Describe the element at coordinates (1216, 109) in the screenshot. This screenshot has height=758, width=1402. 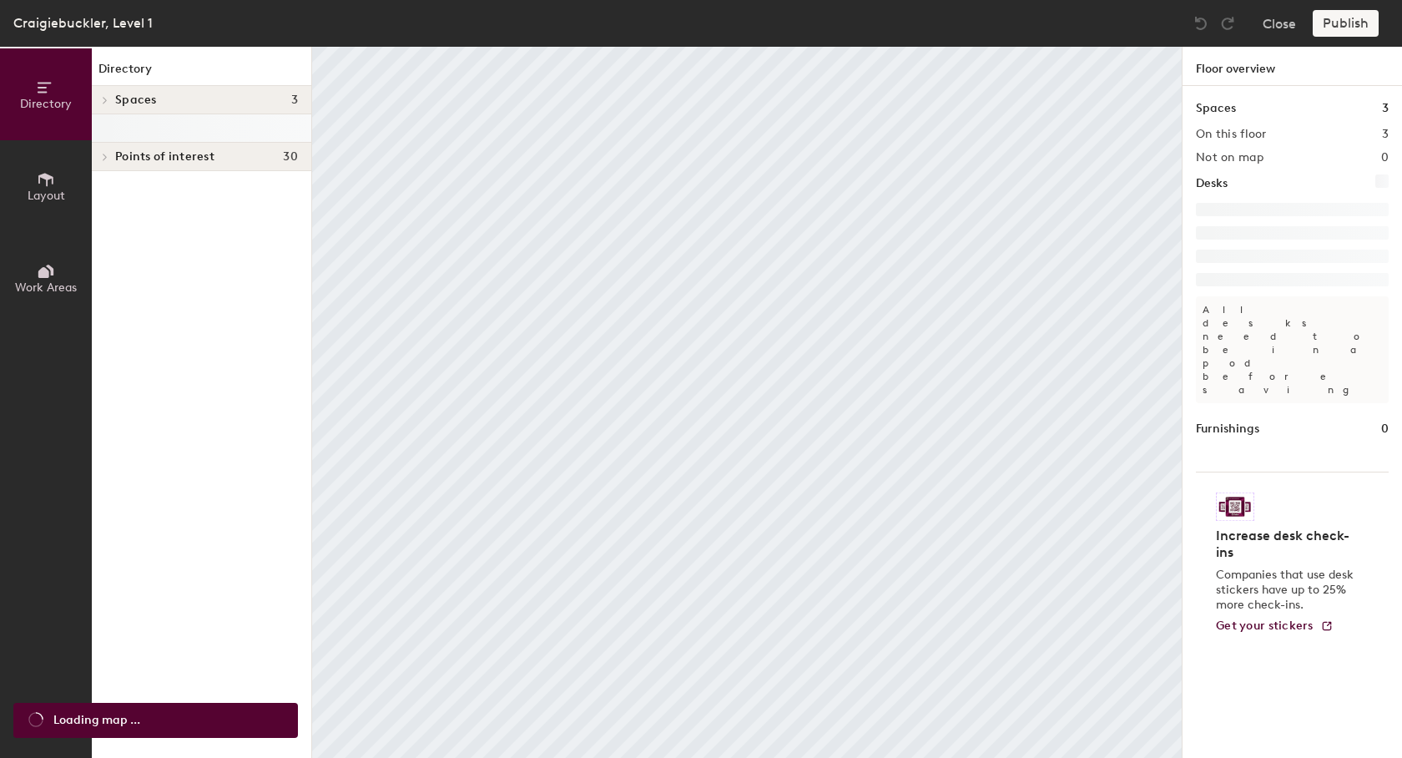
I see `h1: Spaces` at that location.